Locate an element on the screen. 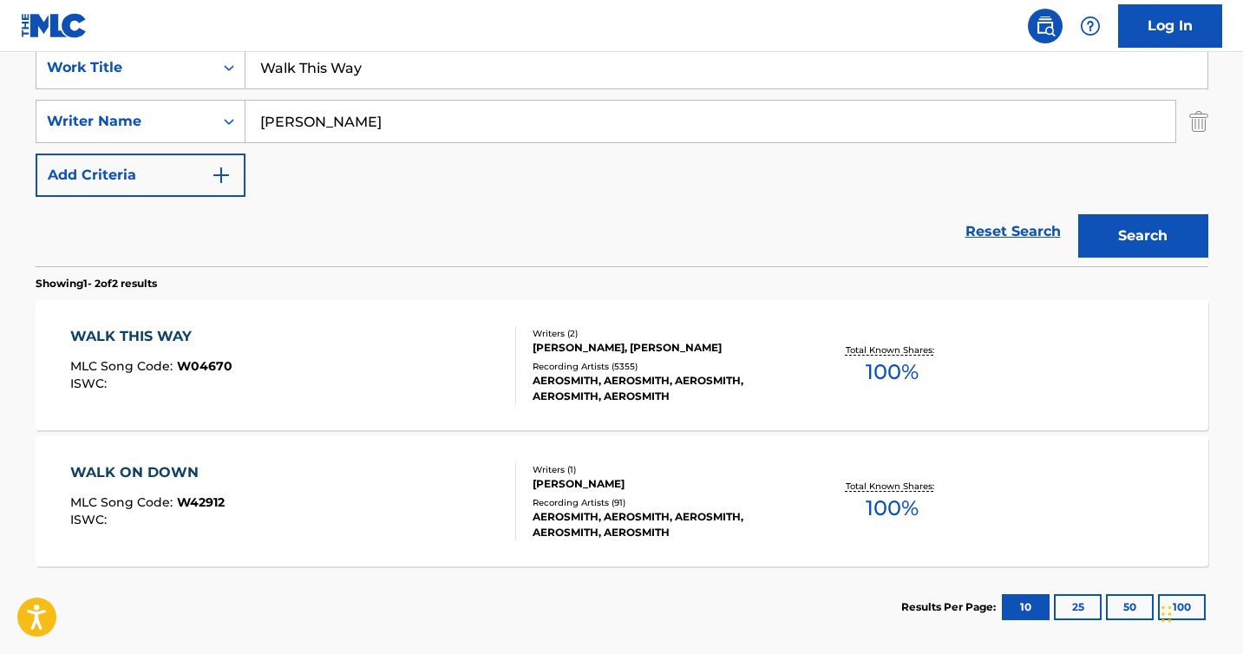  p: Showing 1 - 2 of 2 results is located at coordinates (96, 284).